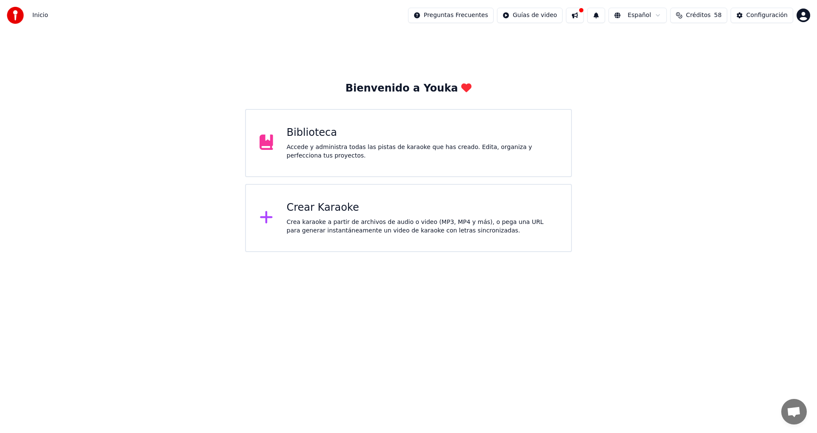  Describe the element at coordinates (699, 15) in the screenshot. I see `button: Créditos58` at that location.